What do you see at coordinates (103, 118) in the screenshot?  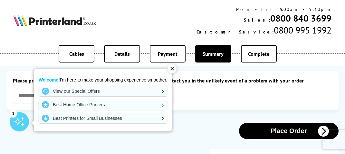 I see `a: Best Printers for Small Businesses` at bounding box center [103, 118].